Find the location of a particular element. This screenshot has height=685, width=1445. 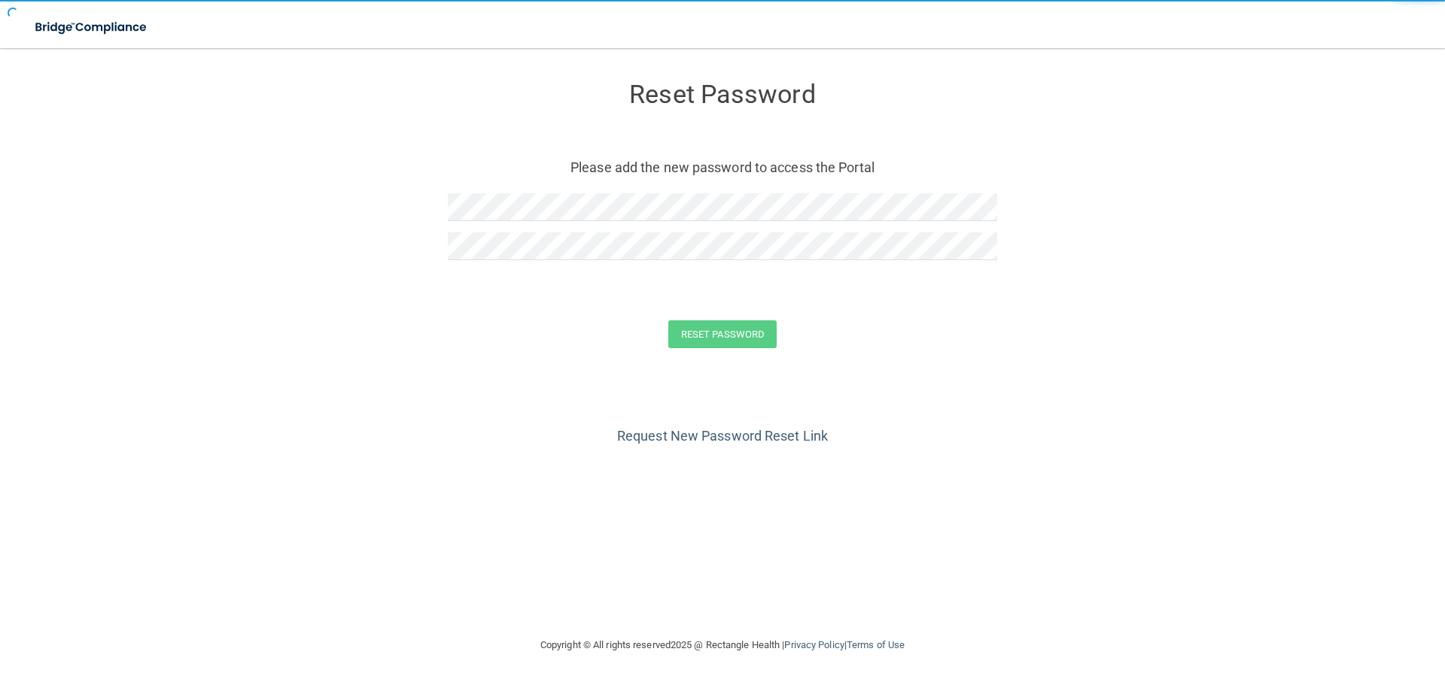

button: Reset Password is located at coordinates (722, 334).